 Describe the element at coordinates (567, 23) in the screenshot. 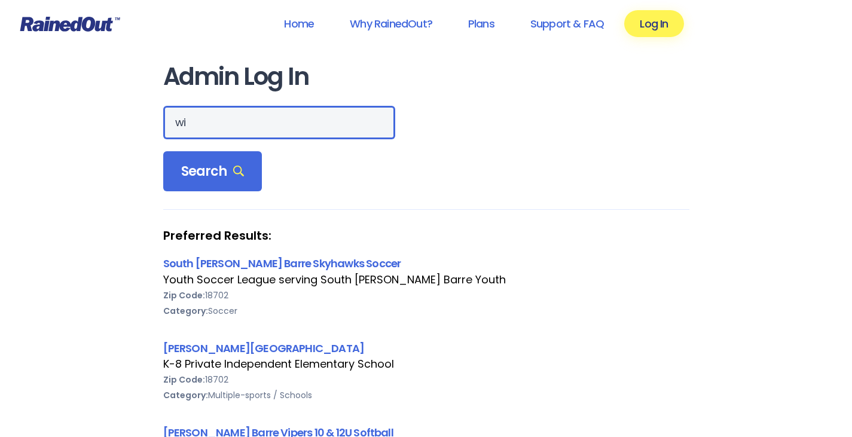

I see `a: Support & FAQ` at that location.